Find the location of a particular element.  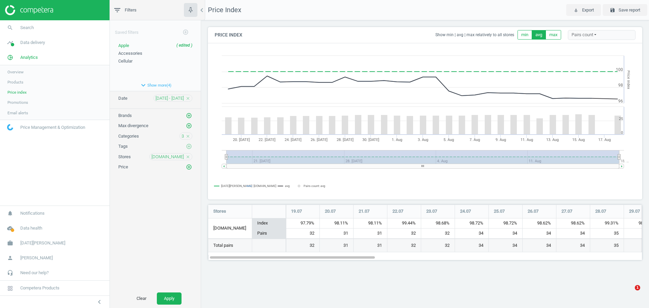

div: 35 is located at coordinates (607, 233).